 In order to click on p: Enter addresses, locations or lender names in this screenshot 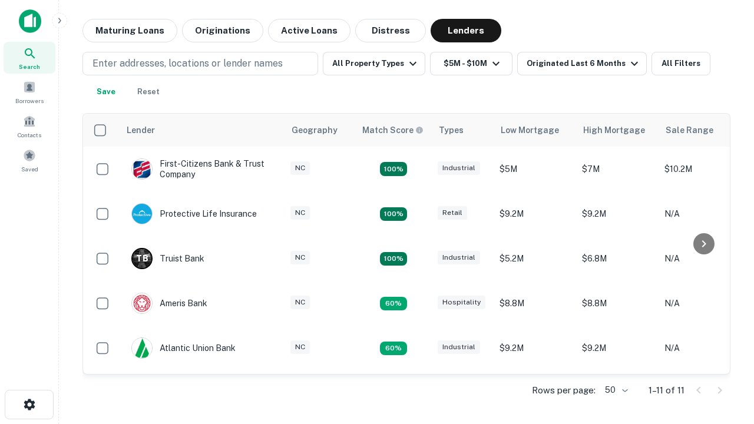, I will do `click(187, 64)`.